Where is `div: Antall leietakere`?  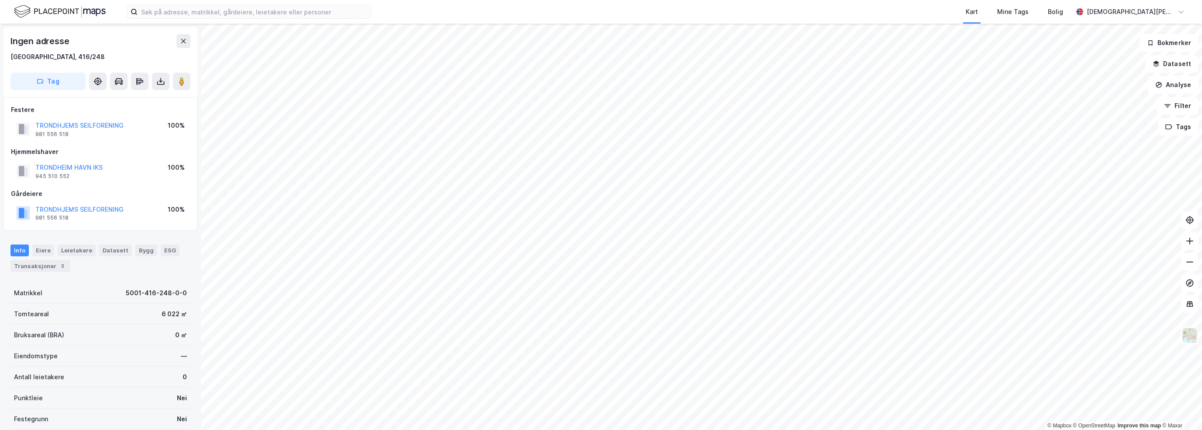 div: Antall leietakere is located at coordinates (39, 377).